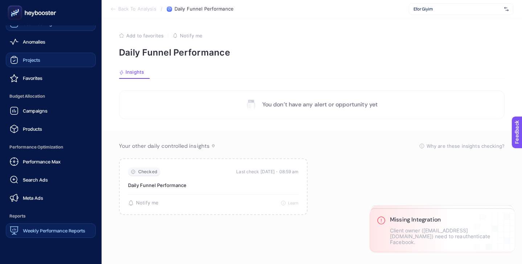 The width and height of the screenshot is (522, 264). I want to click on span: Learn, so click(293, 203).